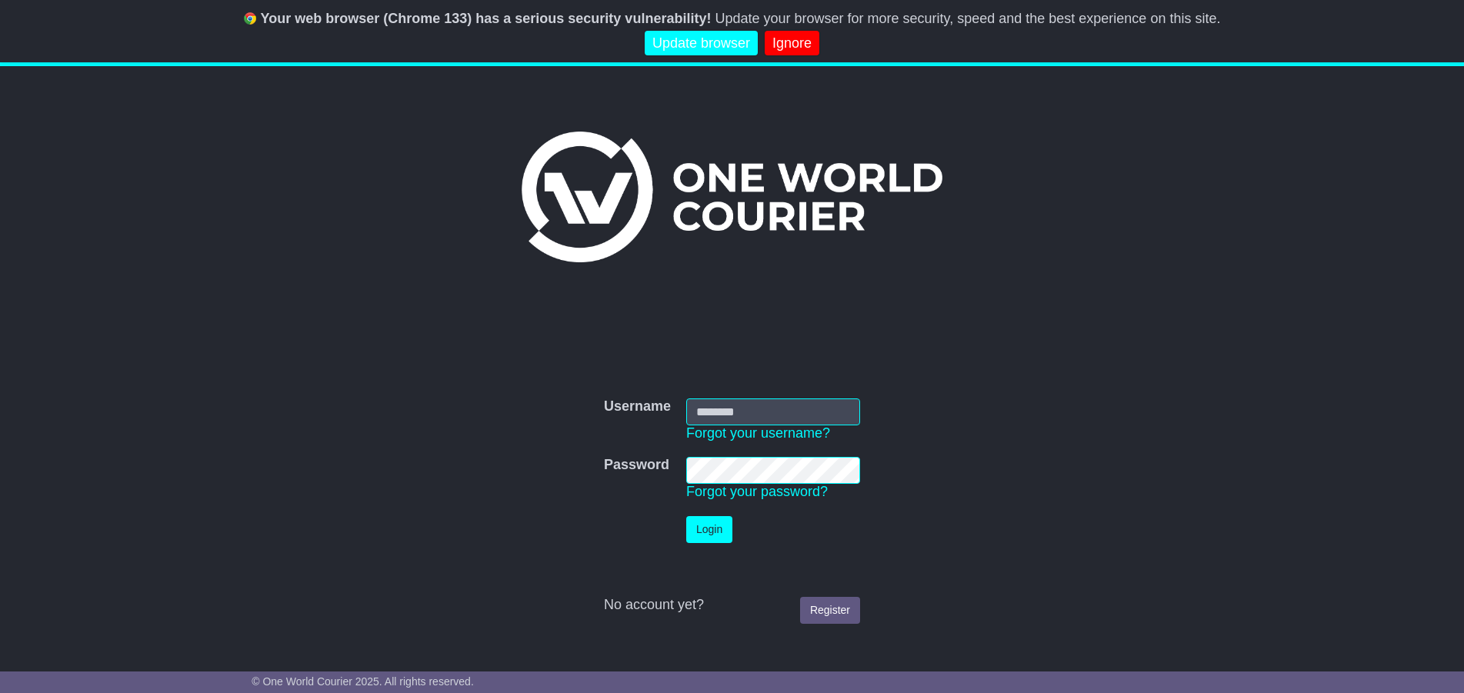  What do you see at coordinates (967, 18) in the screenshot?
I see `span: Update your browser for more security, speed and the best experience on this site.` at bounding box center [967, 18].